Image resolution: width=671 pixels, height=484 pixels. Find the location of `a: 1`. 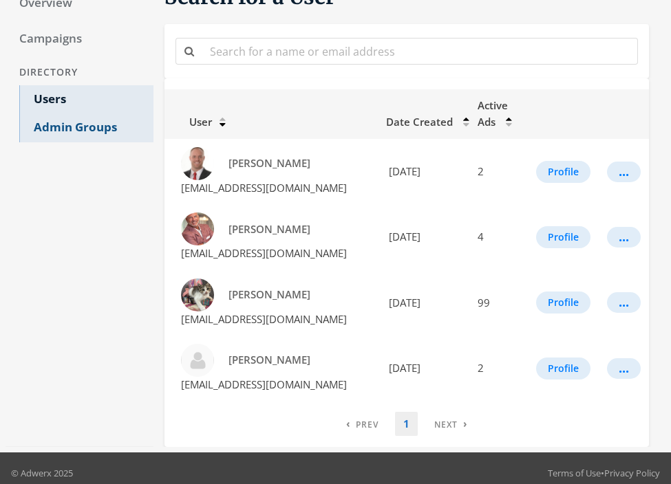

a: 1 is located at coordinates (406, 424).